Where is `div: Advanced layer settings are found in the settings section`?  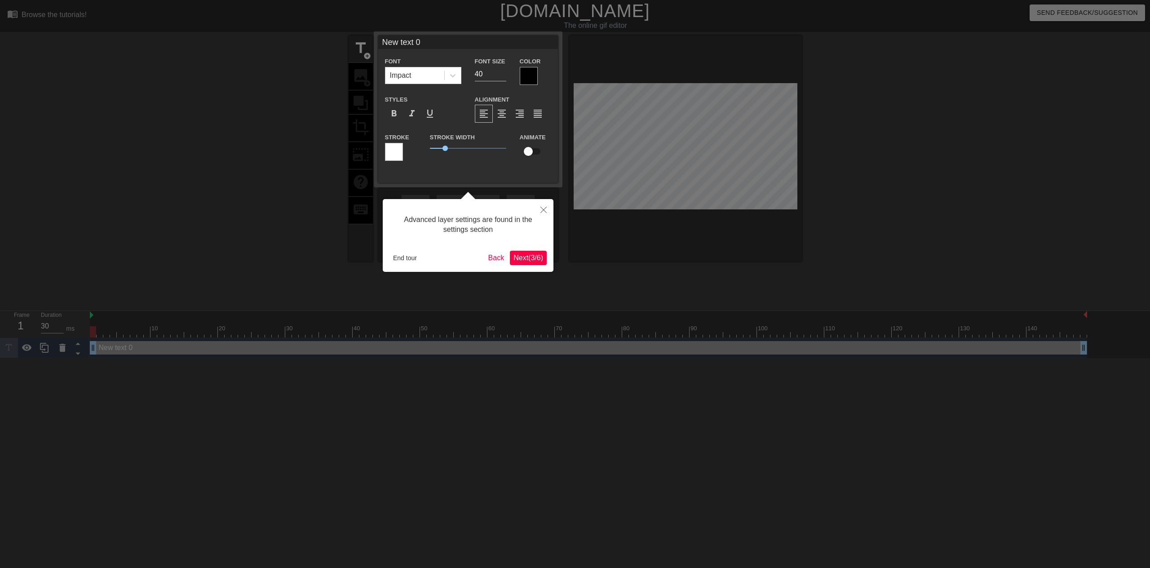 div: Advanced layer settings are found in the settings section is located at coordinates (468, 225).